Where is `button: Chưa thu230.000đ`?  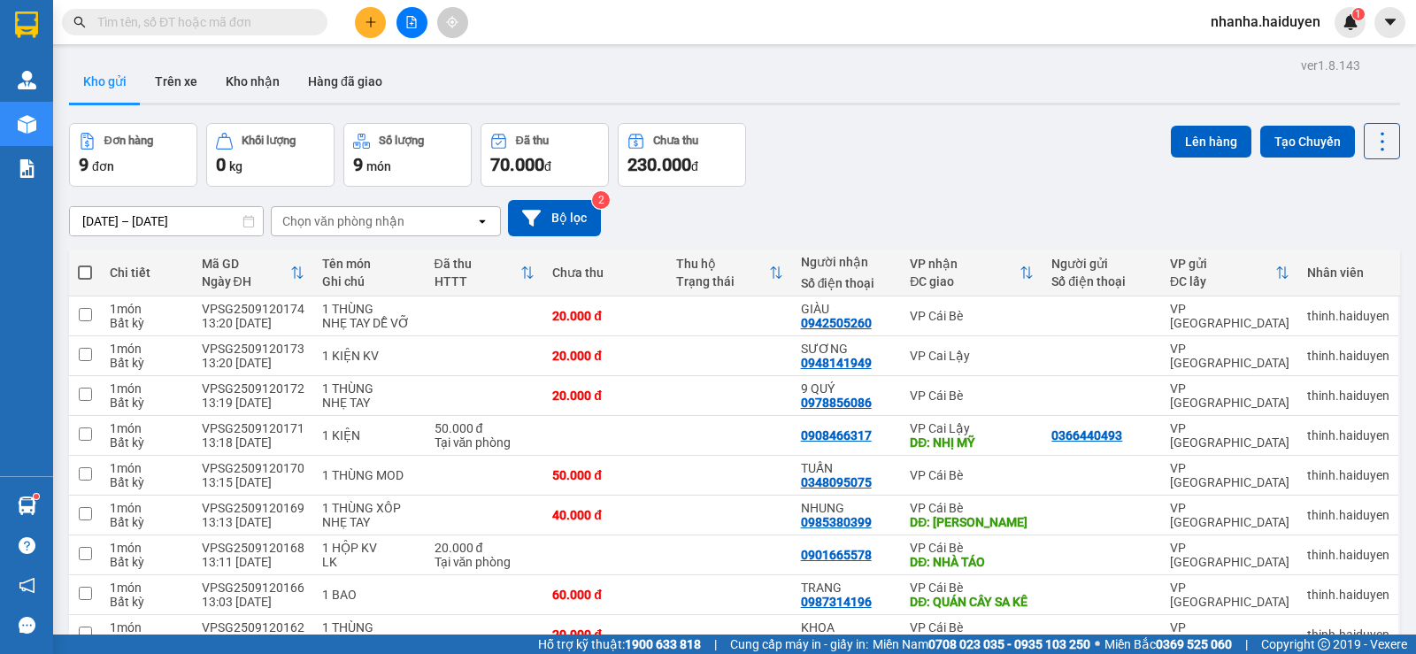
button: Chưa thu230.000đ is located at coordinates (681, 155).